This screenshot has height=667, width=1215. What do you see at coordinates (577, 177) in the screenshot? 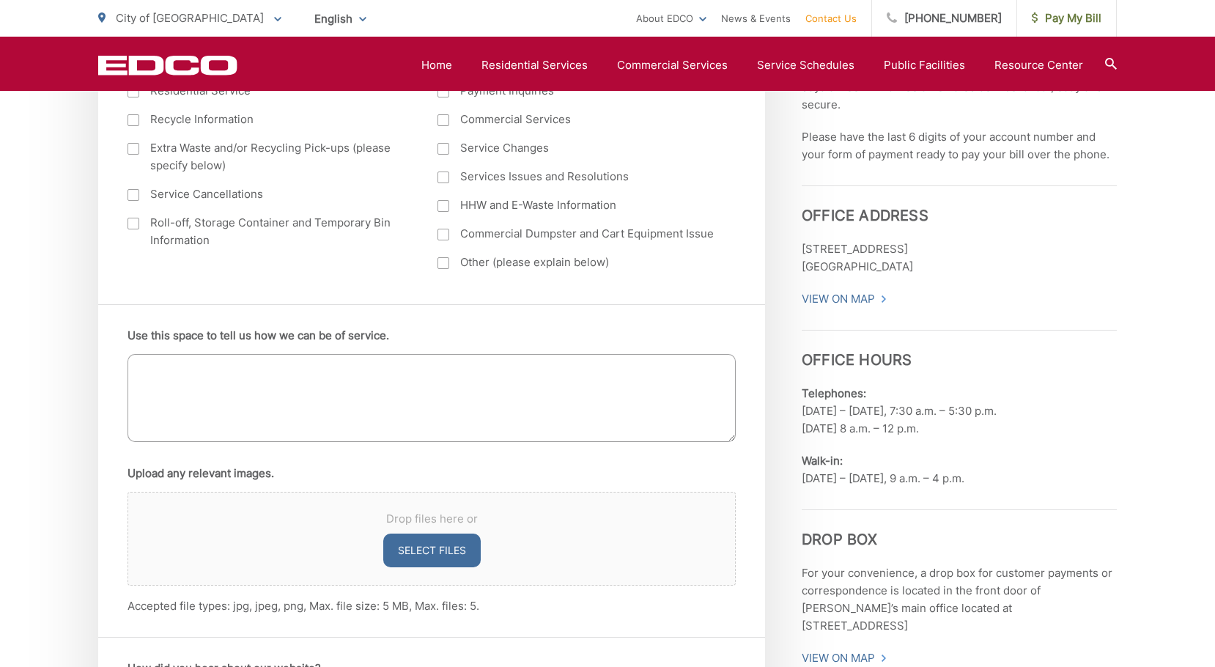
I see `label: Services Issues and Resolutions` at bounding box center [577, 177].